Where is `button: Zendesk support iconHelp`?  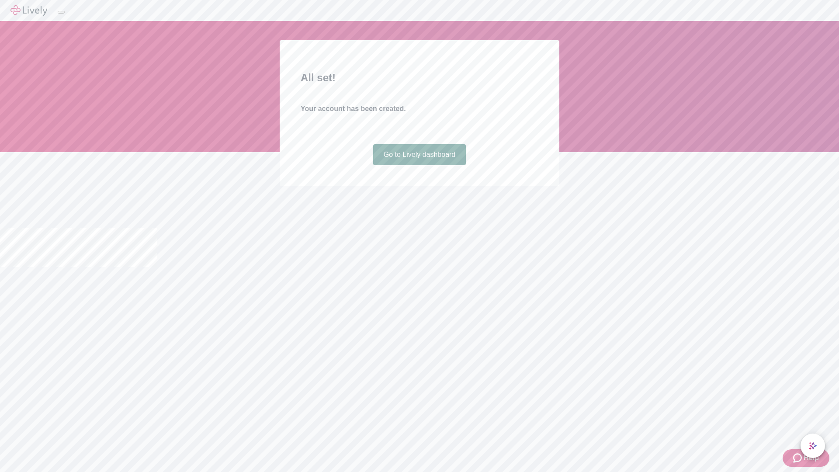 button: Zendesk support iconHelp is located at coordinates (806, 458).